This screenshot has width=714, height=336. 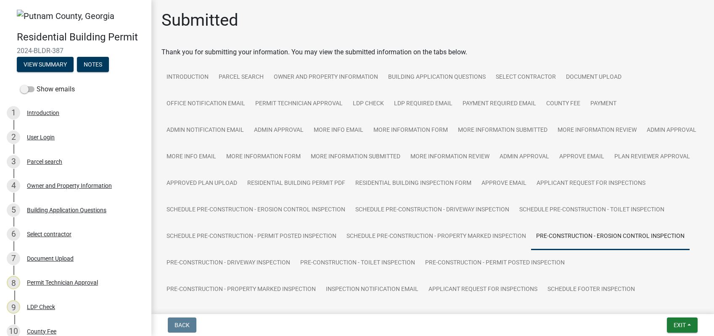 I want to click on a: Schedule Pre-construction - Property Marked Inspection, so click(x=436, y=236).